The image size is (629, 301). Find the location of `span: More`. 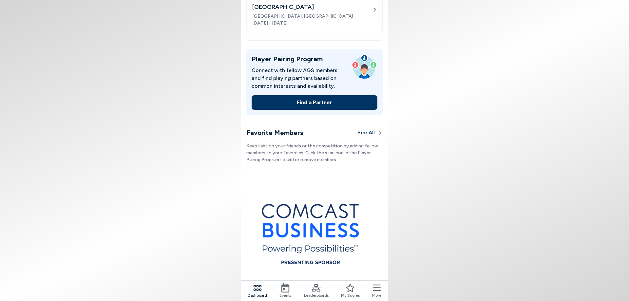

span: More is located at coordinates (377, 296).